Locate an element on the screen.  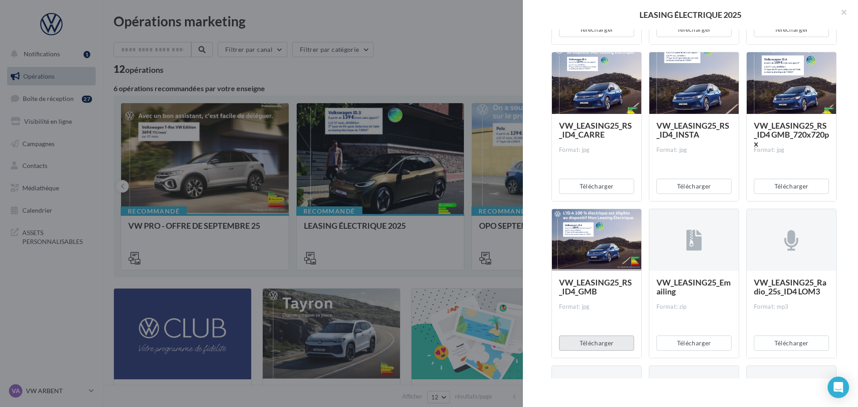
div: Open Intercom Messenger is located at coordinates (839, 388).